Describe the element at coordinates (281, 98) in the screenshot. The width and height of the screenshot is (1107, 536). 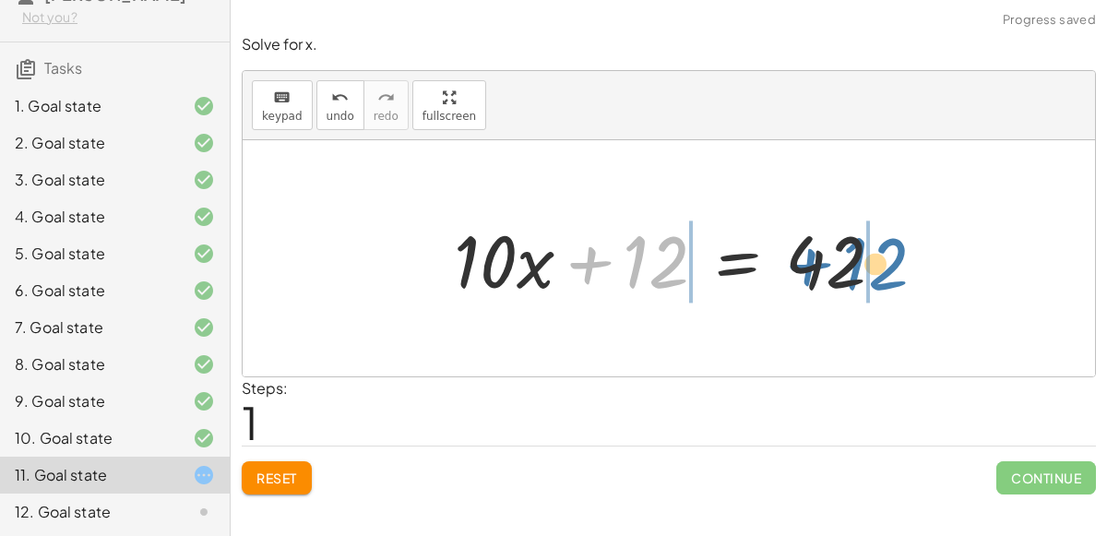
I see `i: keyboard` at that location.